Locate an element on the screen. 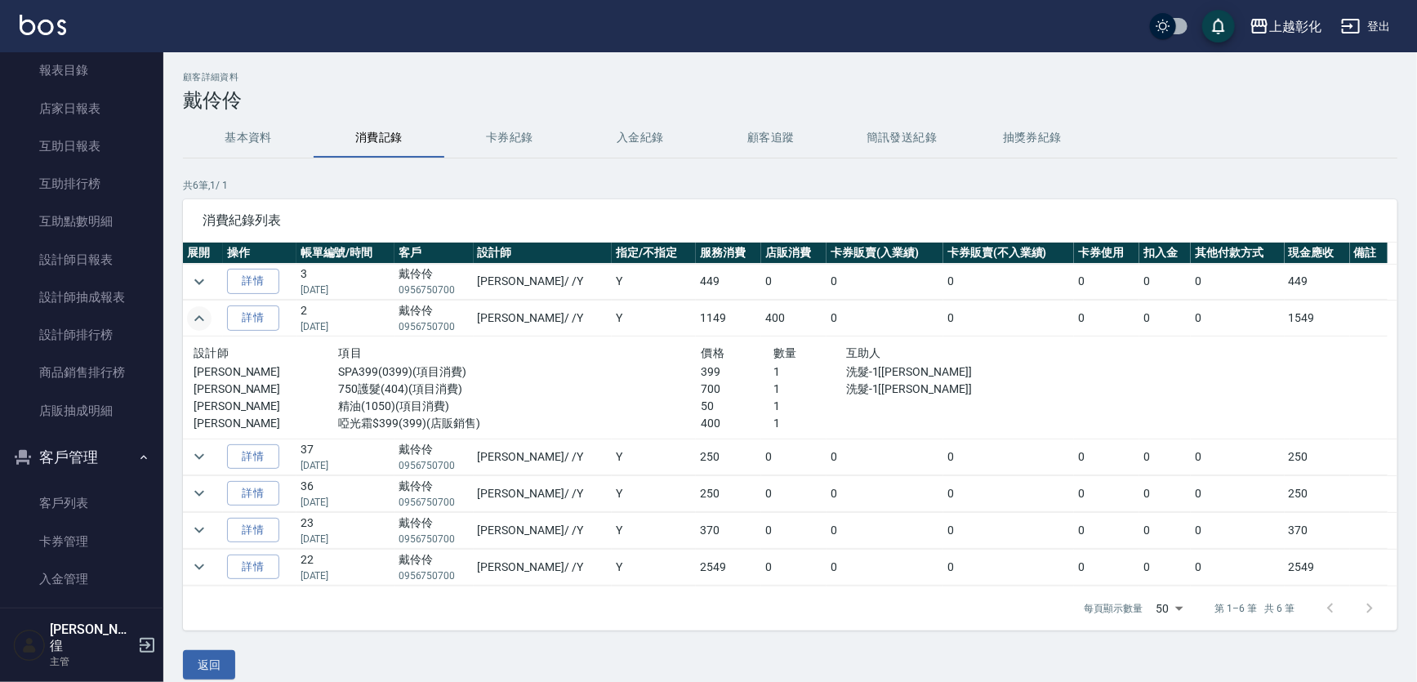 This screenshot has height=682, width=1417. th: 其他付款方式 is located at coordinates (1237, 253).